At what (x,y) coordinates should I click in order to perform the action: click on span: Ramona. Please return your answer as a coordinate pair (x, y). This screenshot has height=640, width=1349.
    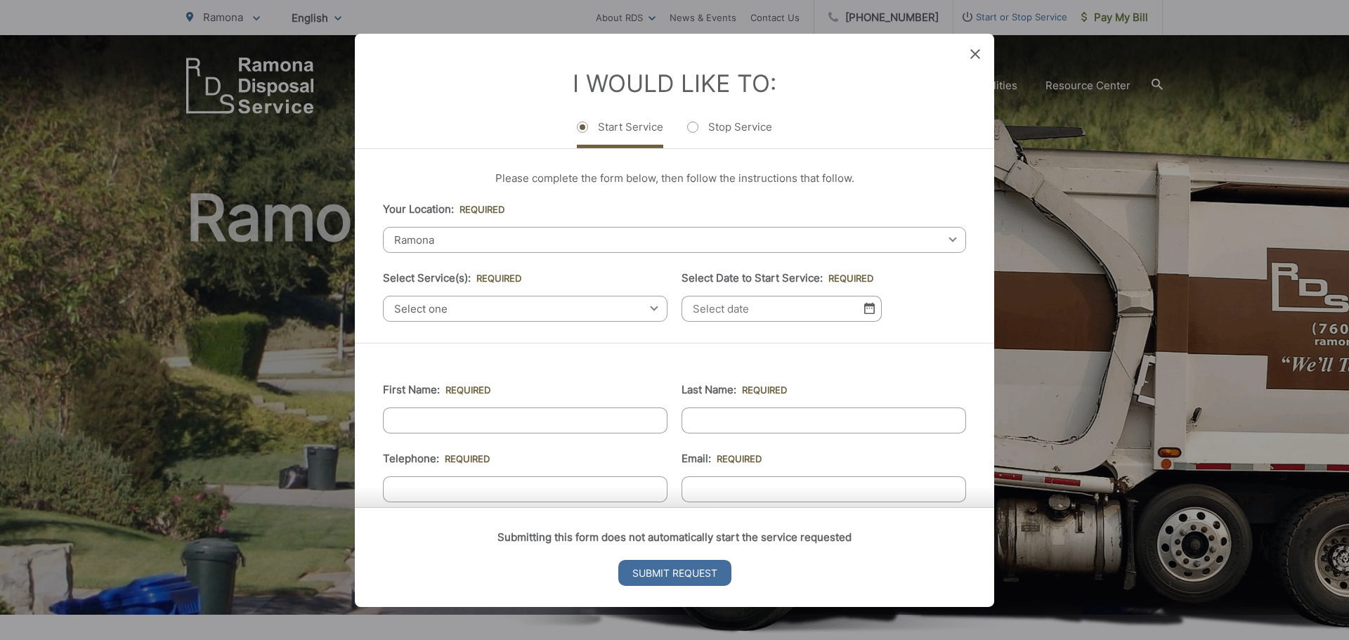
    Looking at the image, I should click on (675, 239).